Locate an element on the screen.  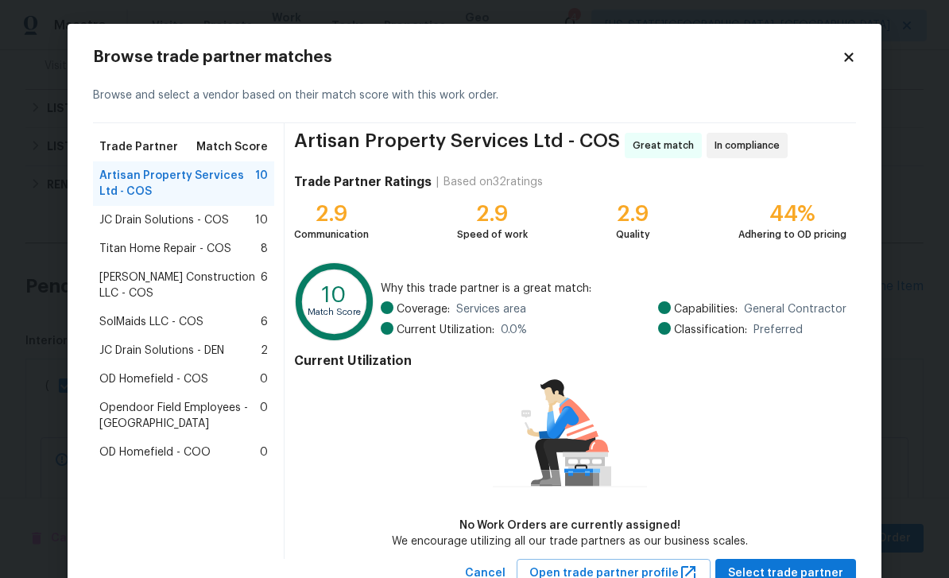
span: Classification: is located at coordinates (711, 330).